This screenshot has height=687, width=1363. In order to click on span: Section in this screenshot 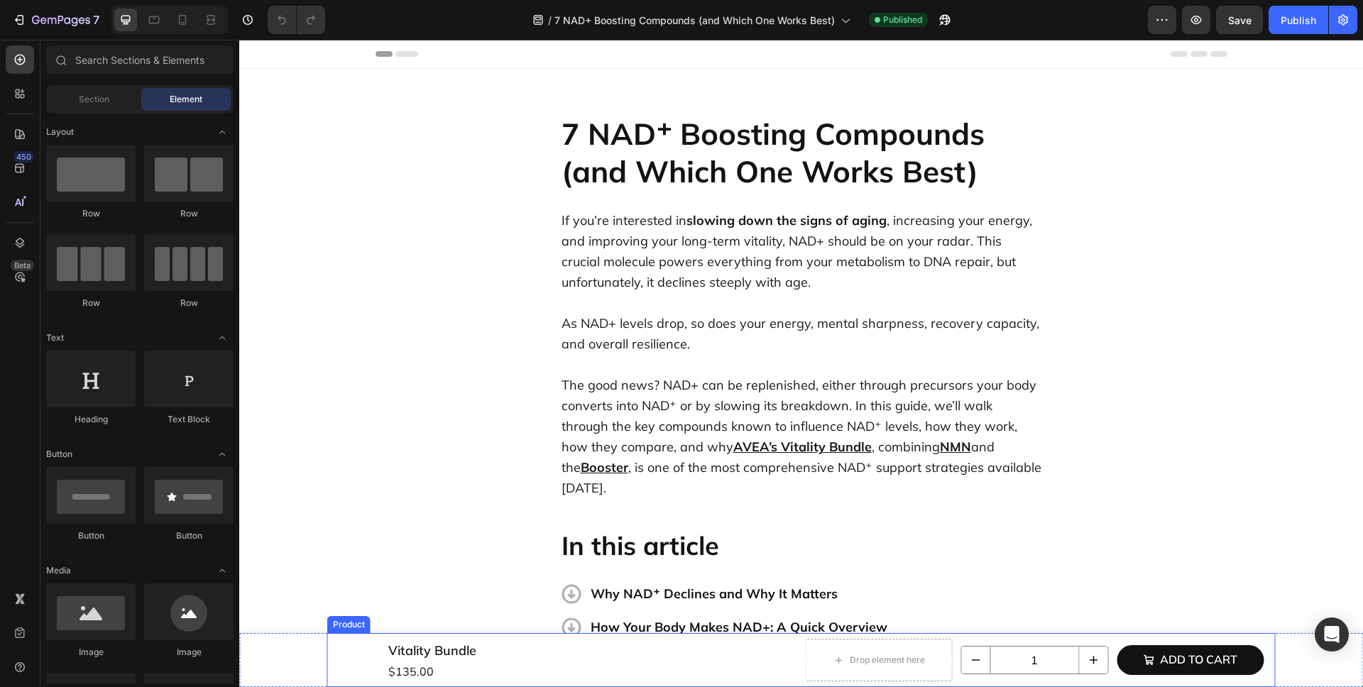, I will do `click(94, 99)`.